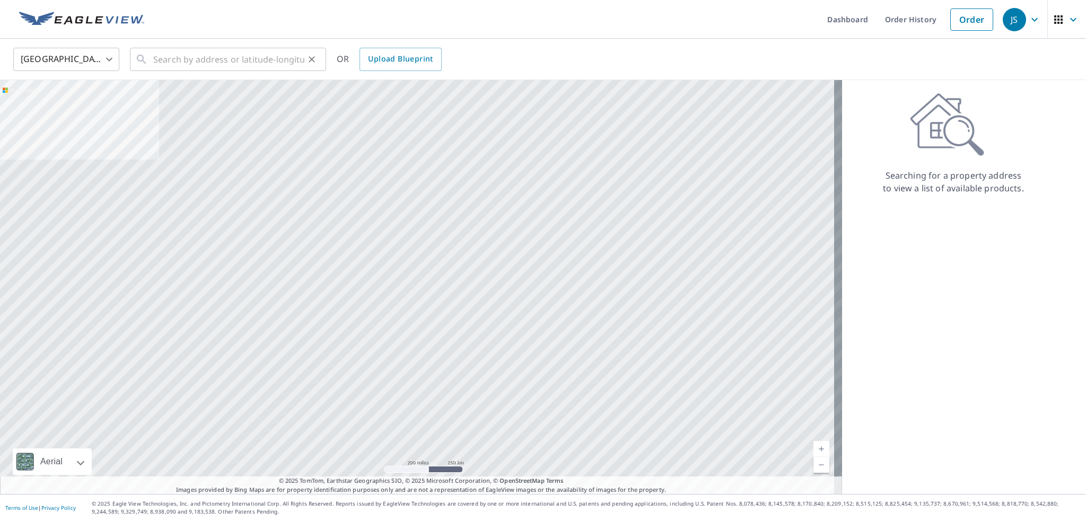 The height and width of the screenshot is (521, 1086). I want to click on span: Upload Blueprint, so click(400, 59).